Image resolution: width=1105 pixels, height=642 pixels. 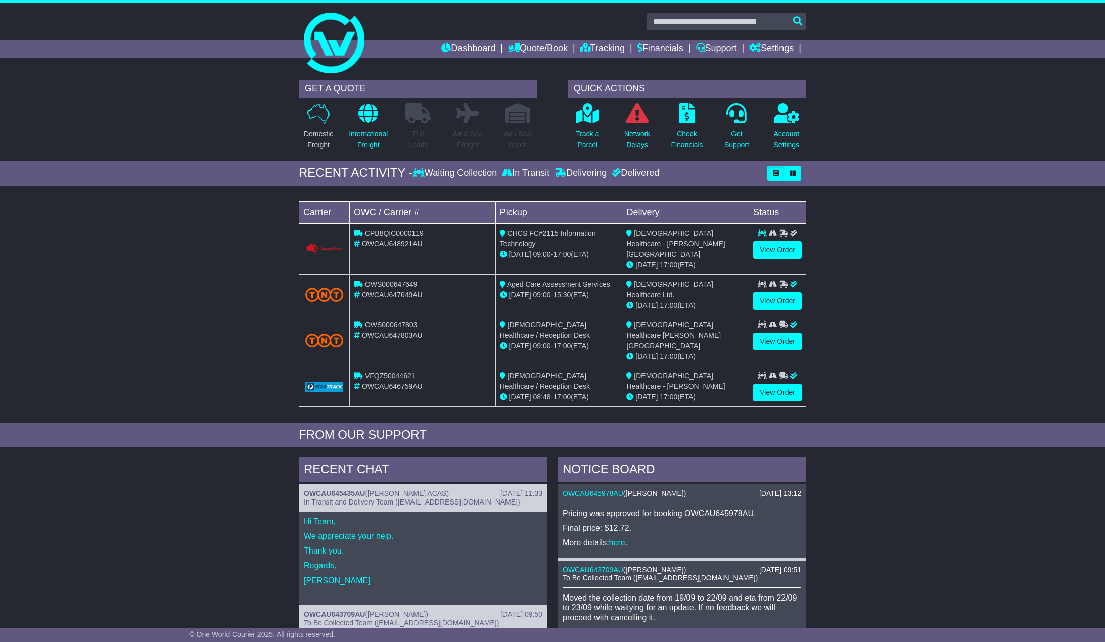 I want to click on span: CPB8QIC0000119, so click(x=394, y=233).